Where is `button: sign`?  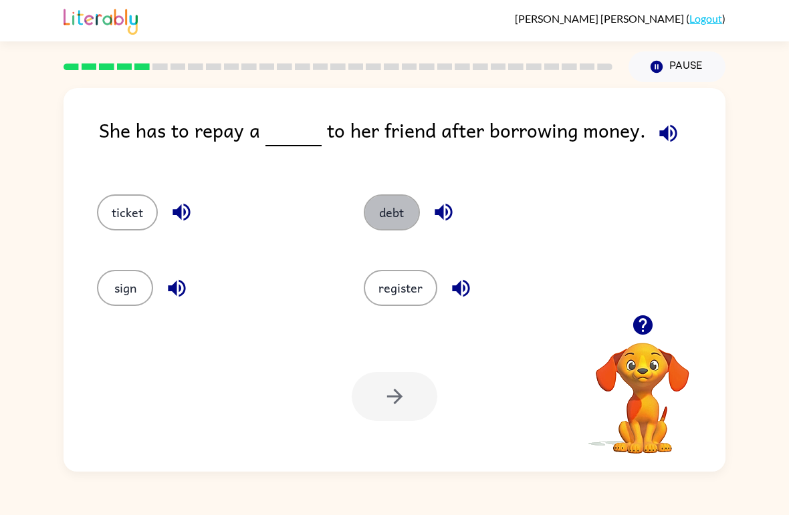
button: sign is located at coordinates (125, 288).